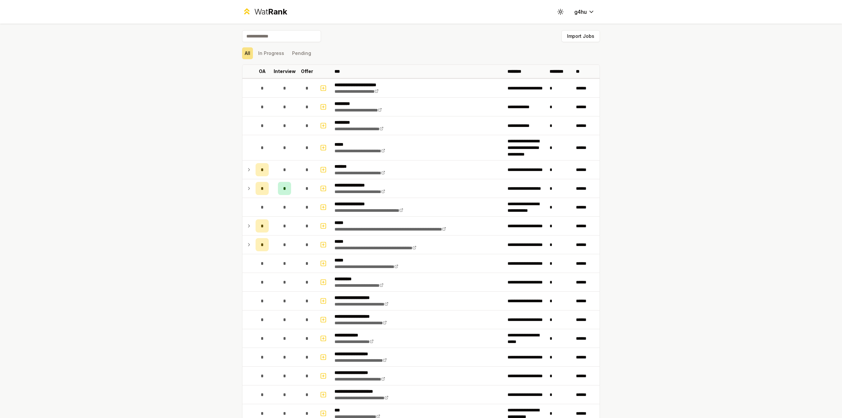  What do you see at coordinates (581, 12) in the screenshot?
I see `span: g4hu` at bounding box center [581, 12].